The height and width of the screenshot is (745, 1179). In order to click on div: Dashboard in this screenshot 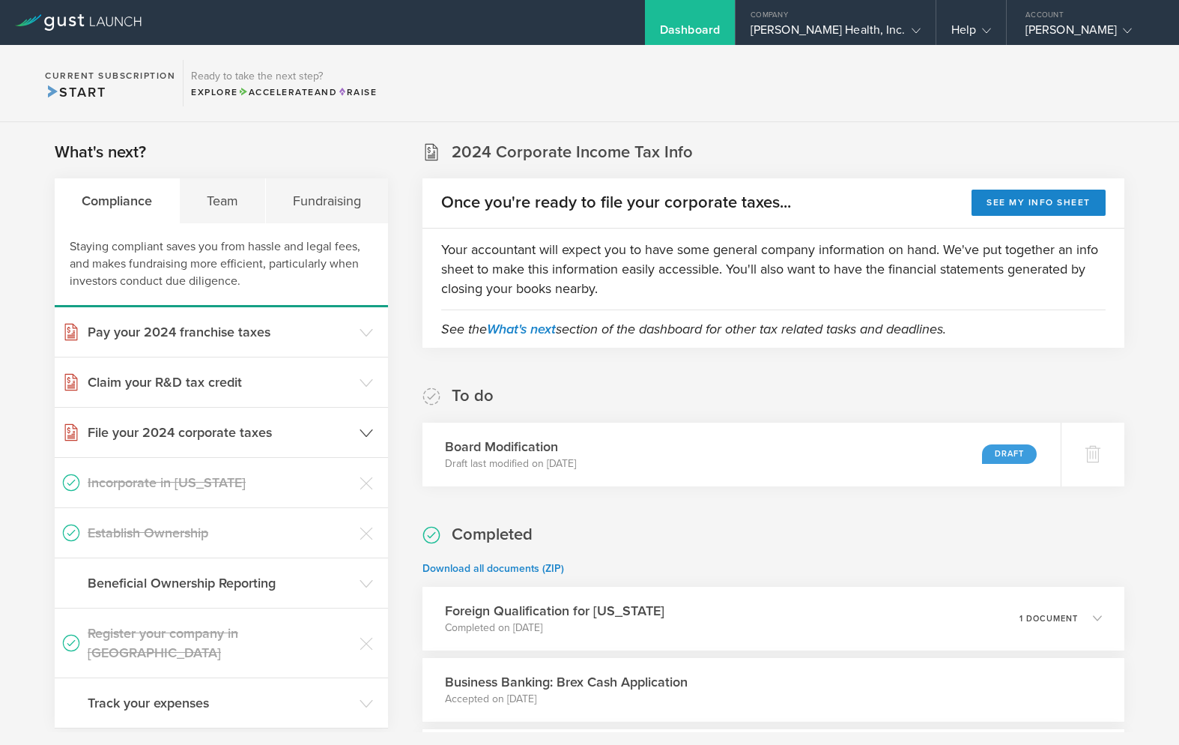, I will do `click(690, 34)`.